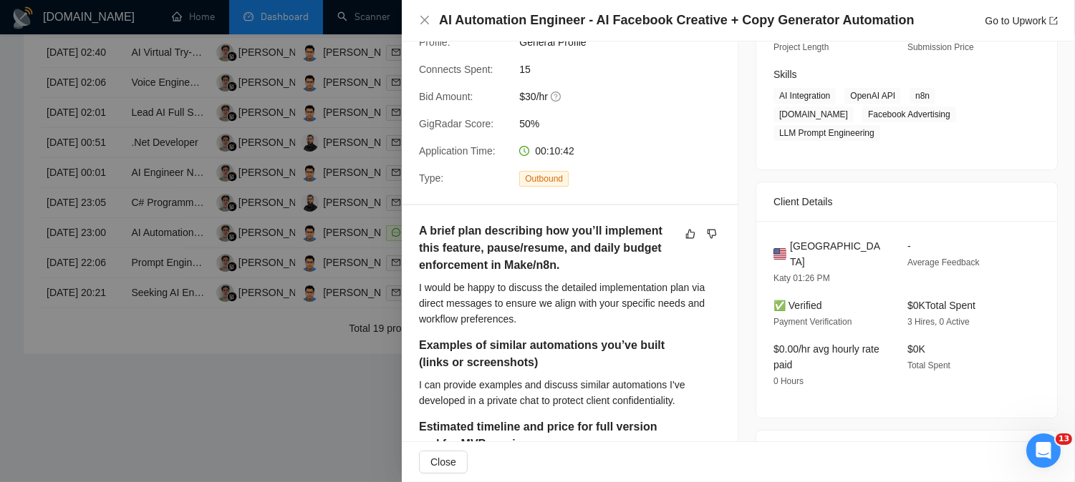 This screenshot has width=1075, height=482. I want to click on span: Project Length, so click(800, 47).